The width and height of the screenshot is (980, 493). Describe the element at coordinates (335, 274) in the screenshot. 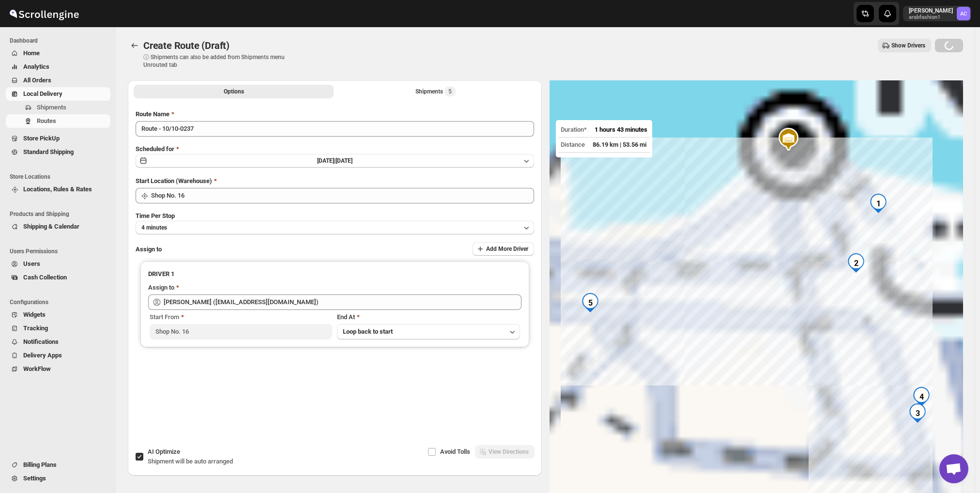

I see `h3: DRIVER 1` at that location.